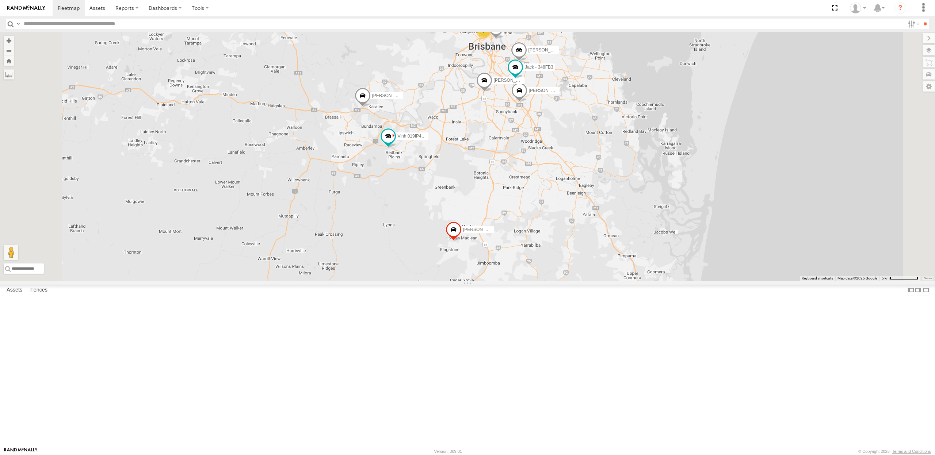 This screenshot has width=935, height=455. What do you see at coordinates (26, 8) in the screenshot?
I see `img: rand-logo.svg` at bounding box center [26, 8].